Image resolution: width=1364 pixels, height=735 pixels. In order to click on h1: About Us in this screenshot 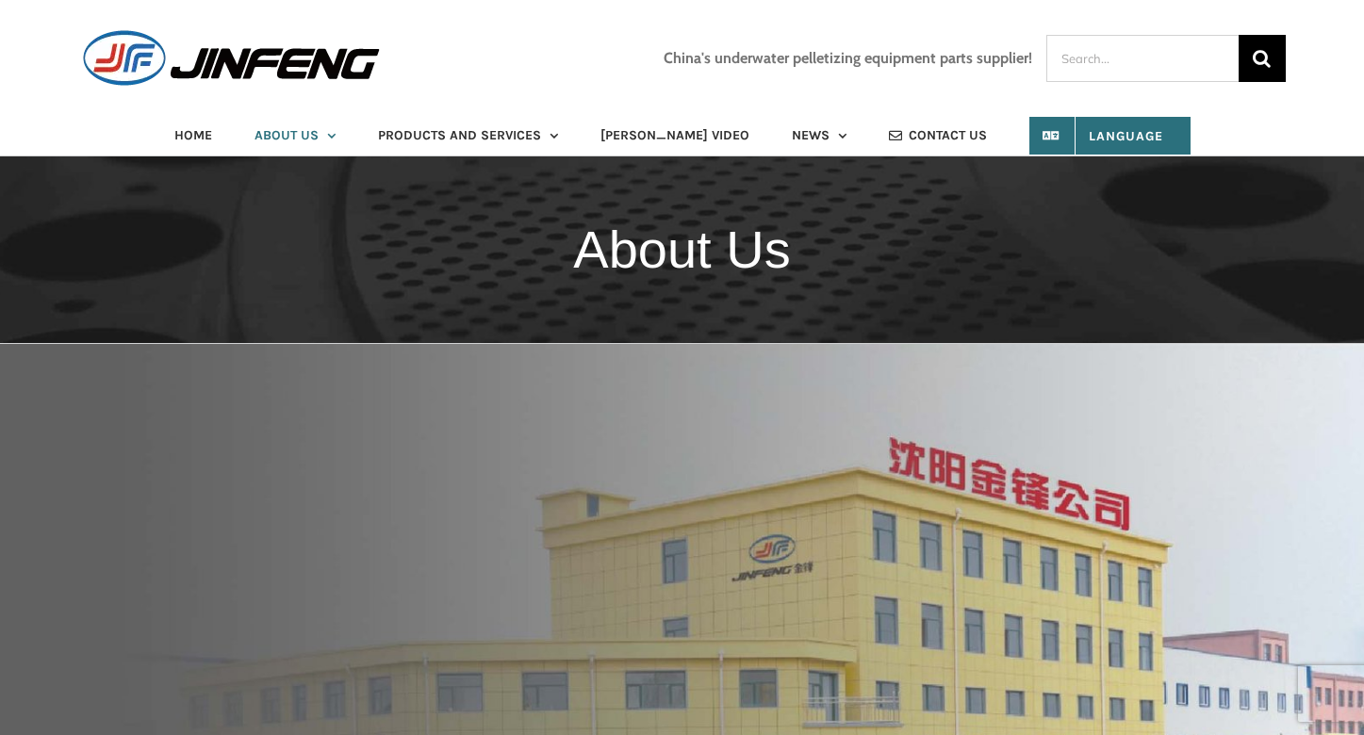, I will do `click(682, 250)`.